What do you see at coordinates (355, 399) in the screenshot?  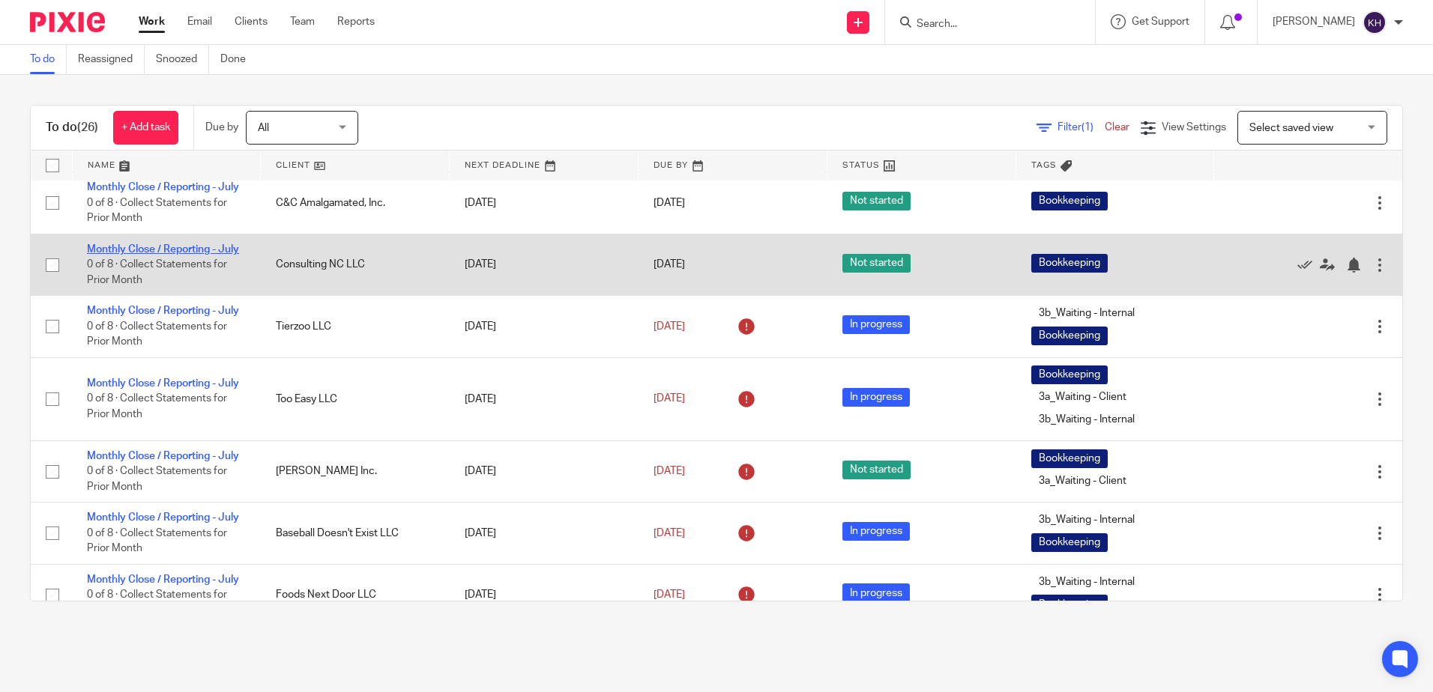 I see `td: Too Easy LLC` at bounding box center [355, 399].